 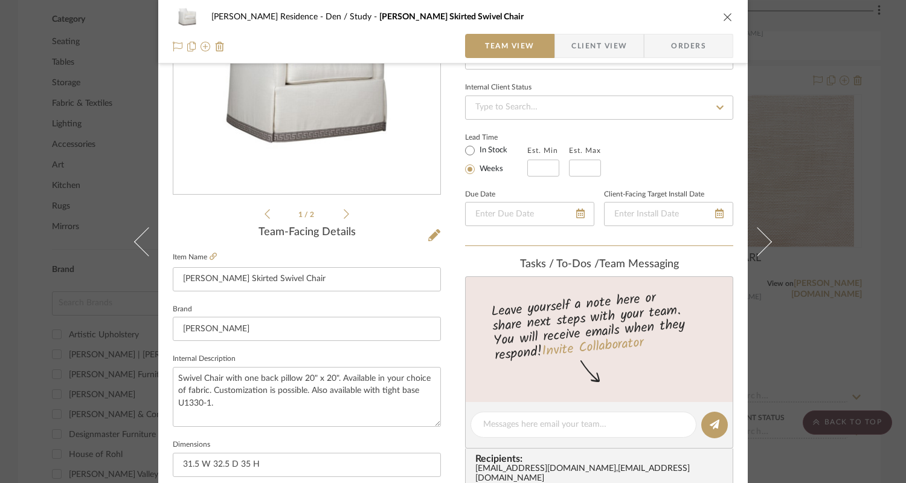 I want to click on div: Leave yourself a note here or share next steps with your team. You will receive emails when they ..., so click(x=599, y=325).